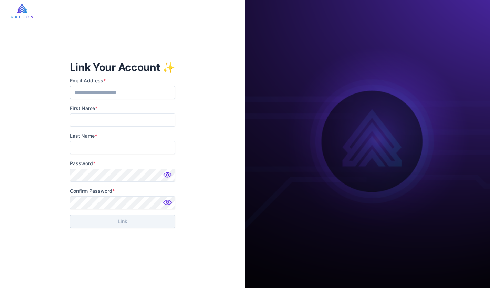  Describe the element at coordinates (123, 163) in the screenshot. I see `label: Password` at that location.